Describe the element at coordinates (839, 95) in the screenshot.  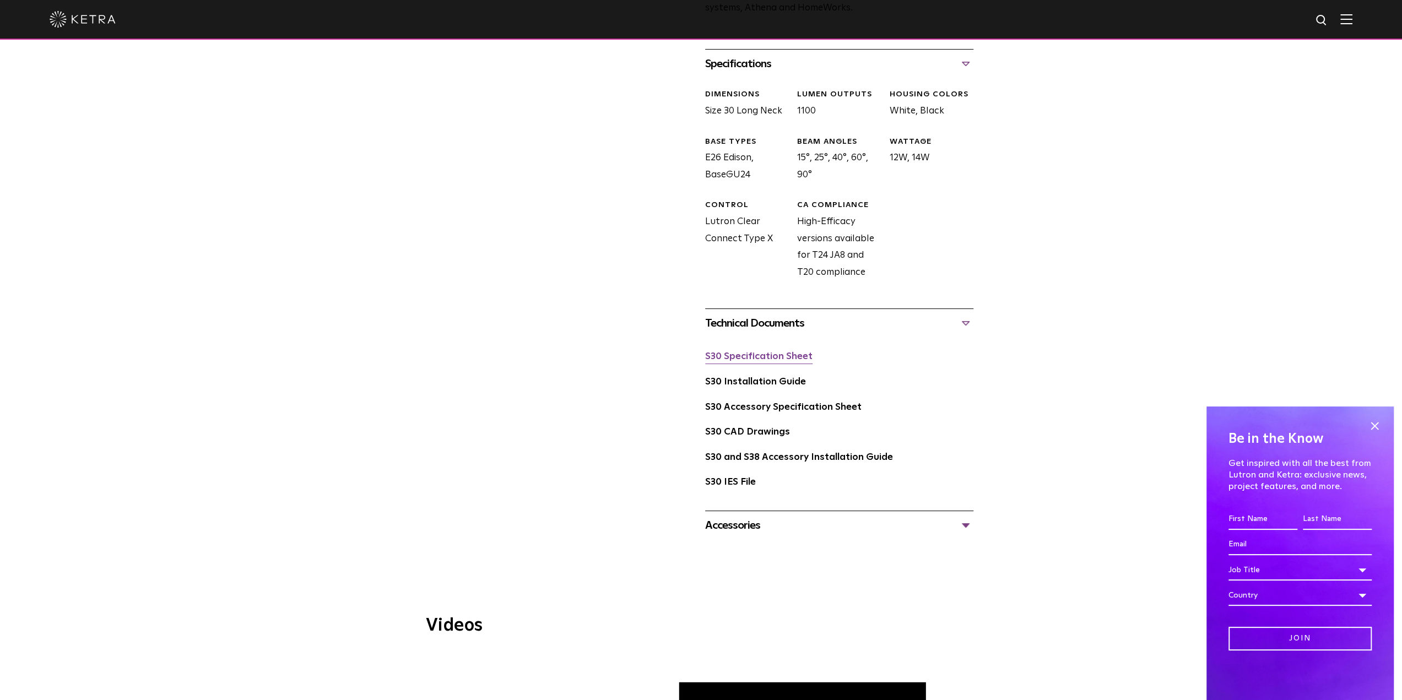
I see `div: LUMEN OUTPUTS` at that location.